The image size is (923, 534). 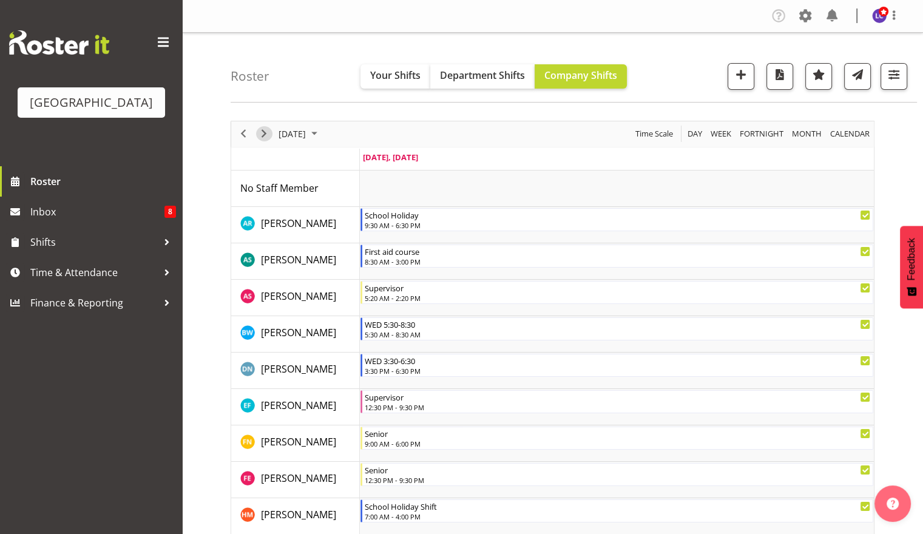 What do you see at coordinates (741, 76) in the screenshot?
I see `button: Add a new shift` at bounding box center [741, 76].